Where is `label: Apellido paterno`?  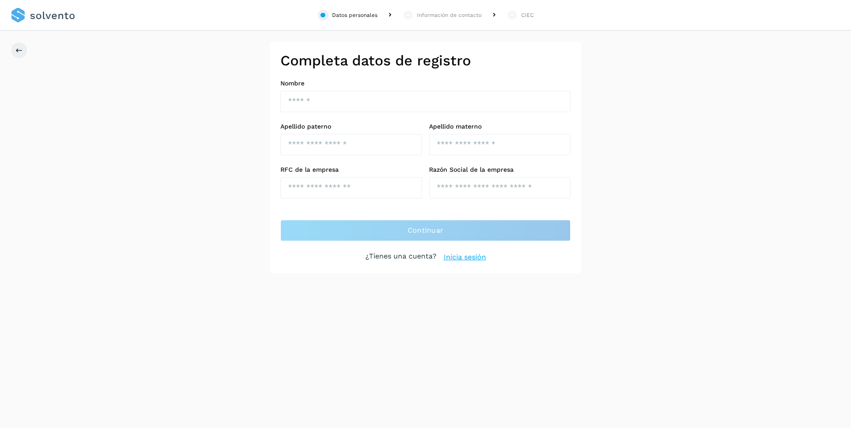 label: Apellido paterno is located at coordinates (351, 126).